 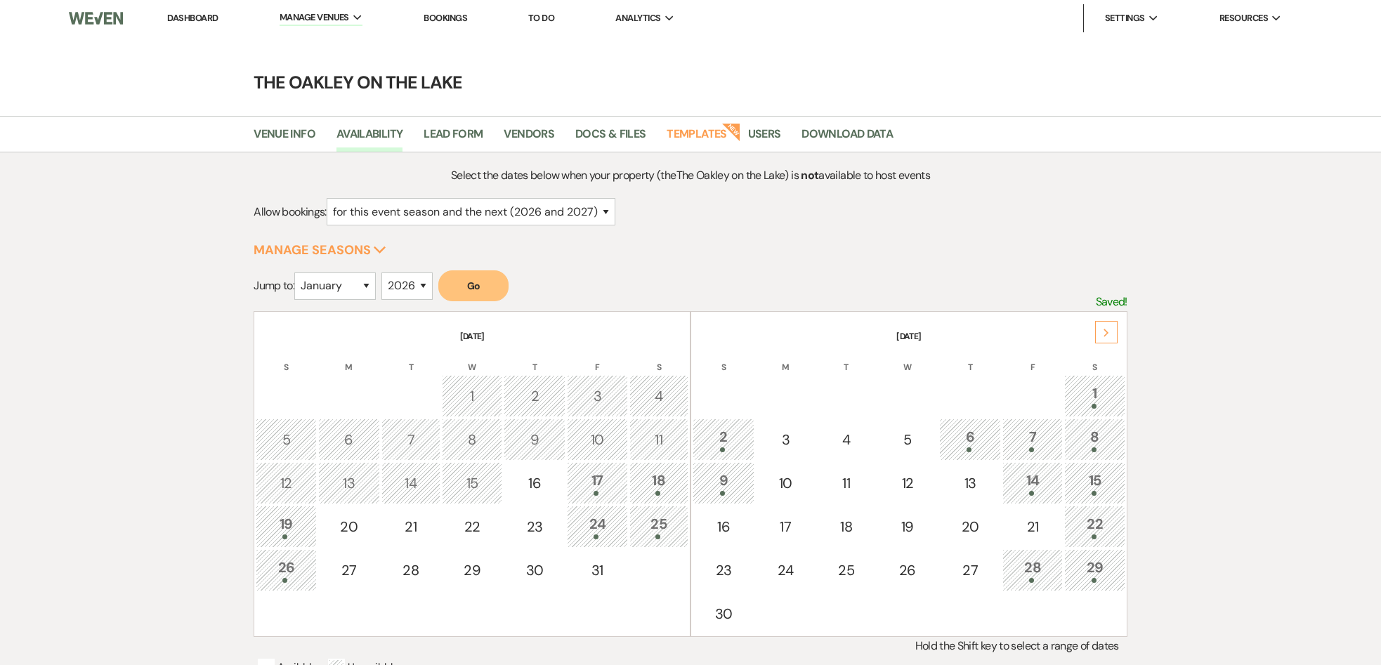 What do you see at coordinates (1111, 302) in the screenshot?
I see `p: Saved!` at bounding box center [1111, 302].